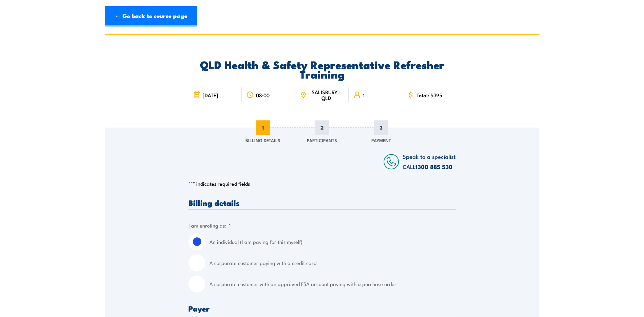 The width and height of the screenshot is (644, 317). Describe the element at coordinates (381, 127) in the screenshot. I see `span: 3` at that location.